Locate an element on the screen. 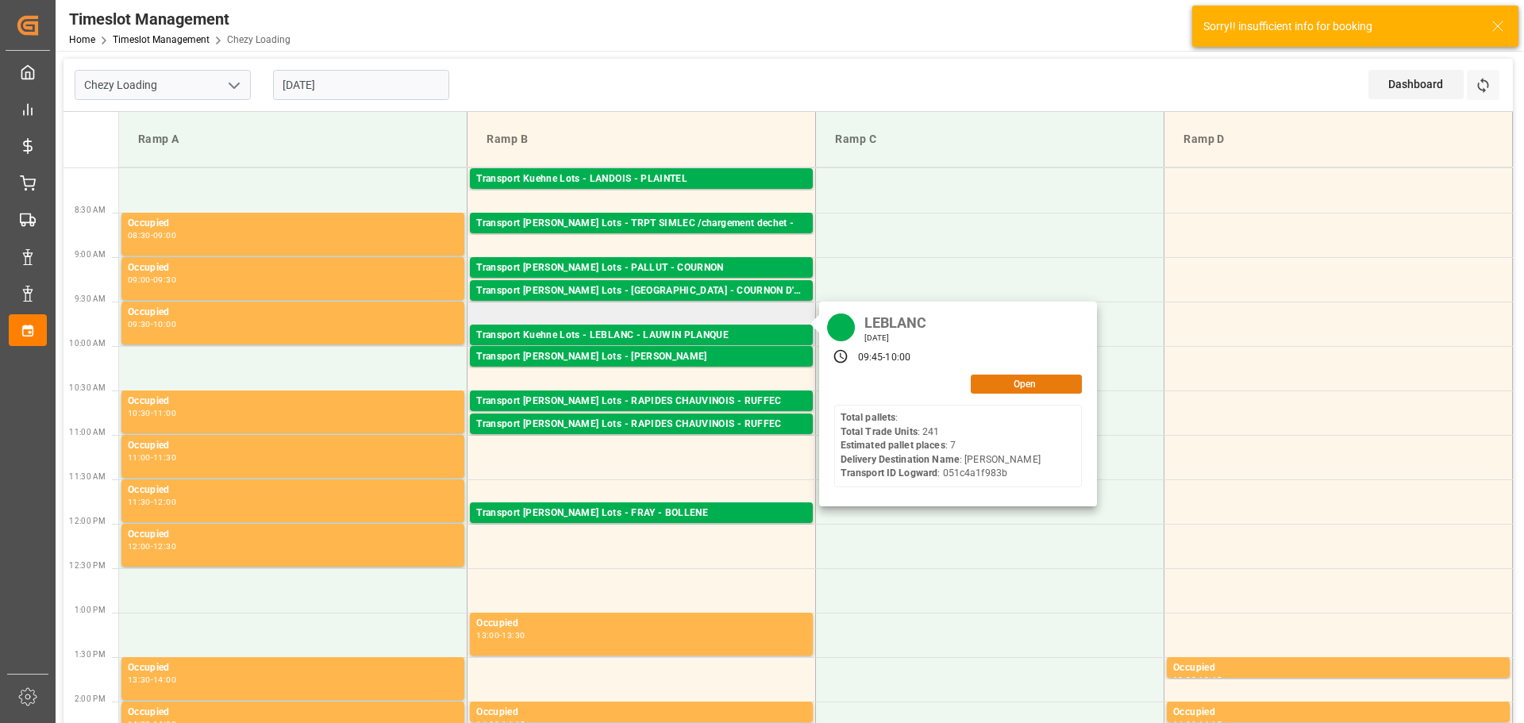 The width and height of the screenshot is (1524, 723). div: 09:45 is located at coordinates (871, 358).